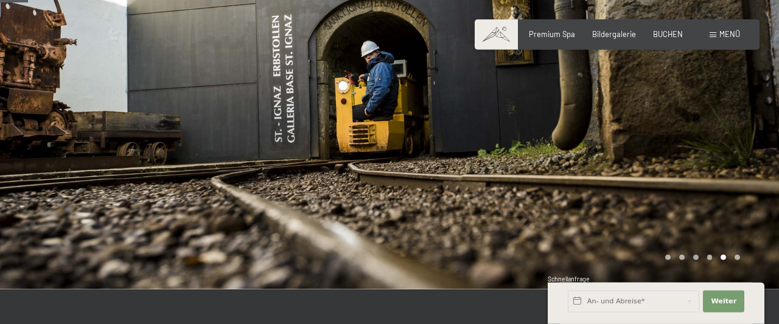 Image resolution: width=779 pixels, height=324 pixels. I want to click on div: Carousel Pagination, so click(700, 257).